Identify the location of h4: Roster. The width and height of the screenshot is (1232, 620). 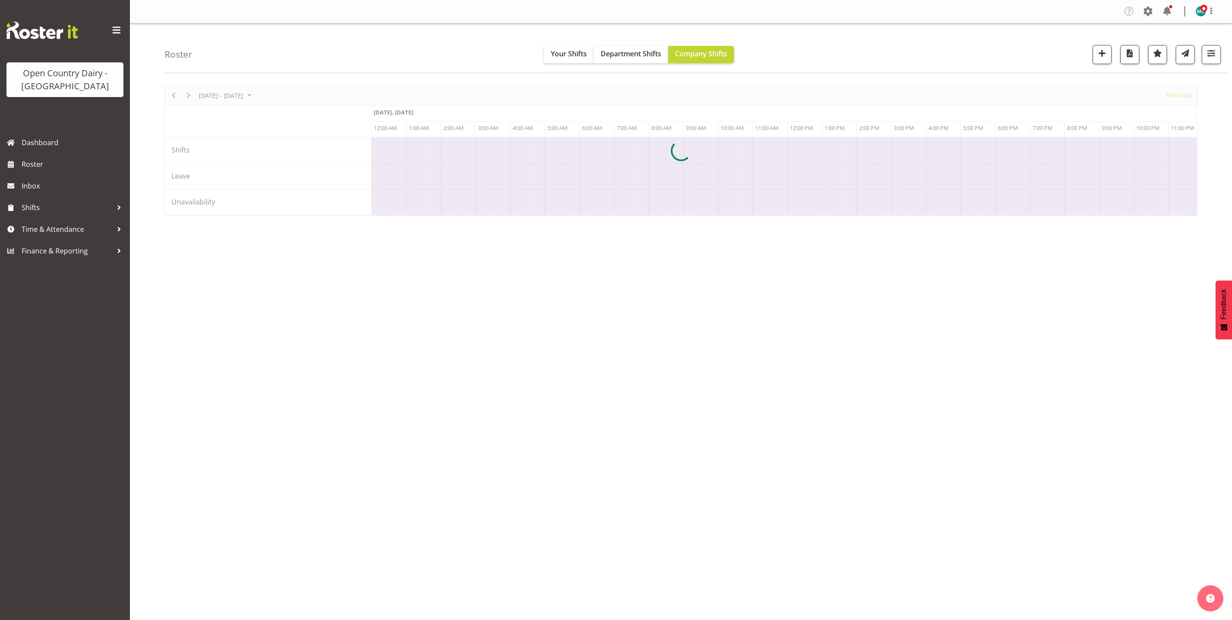
(178, 54).